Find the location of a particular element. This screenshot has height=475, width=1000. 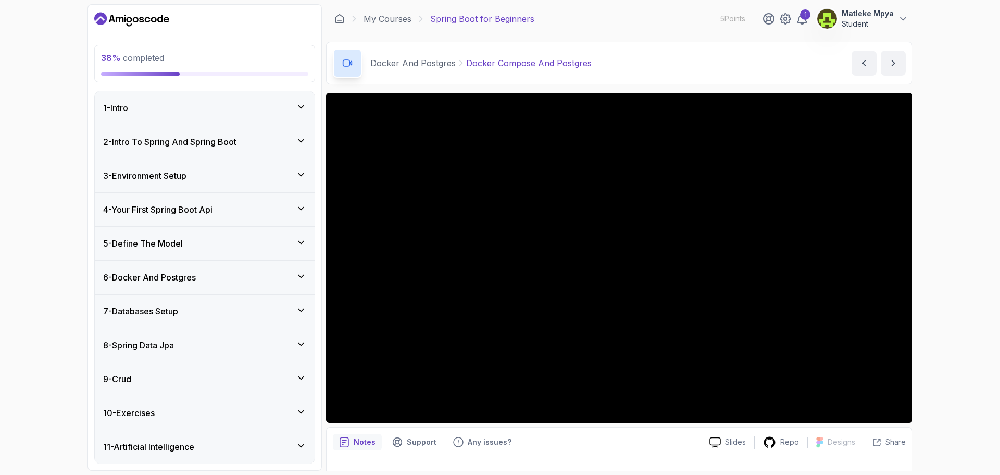

a: Repo is located at coordinates (781, 442).